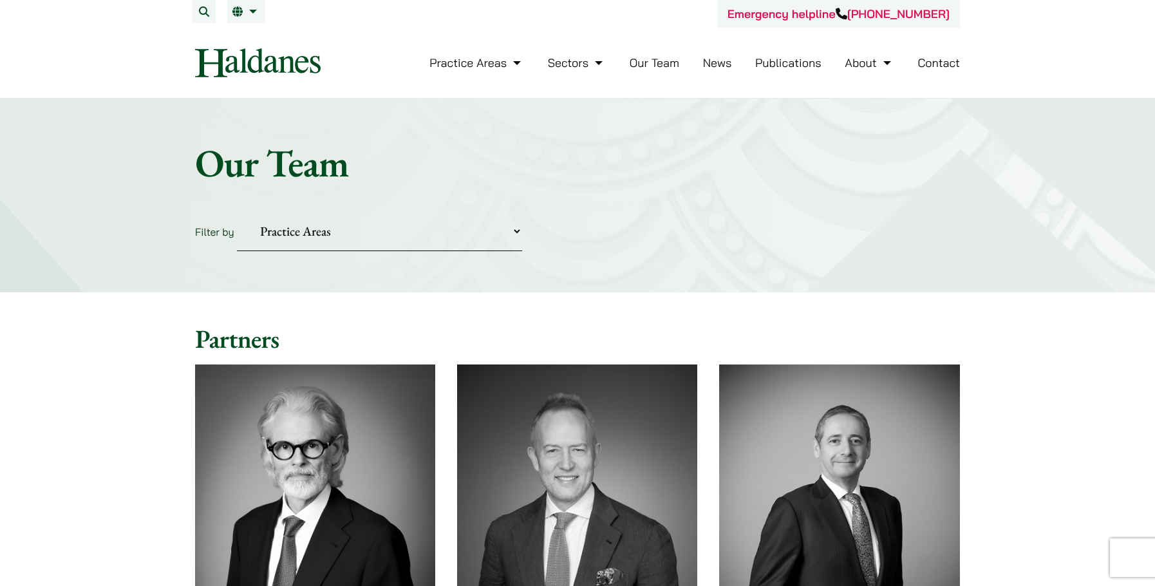  I want to click on a: Sectors, so click(577, 62).